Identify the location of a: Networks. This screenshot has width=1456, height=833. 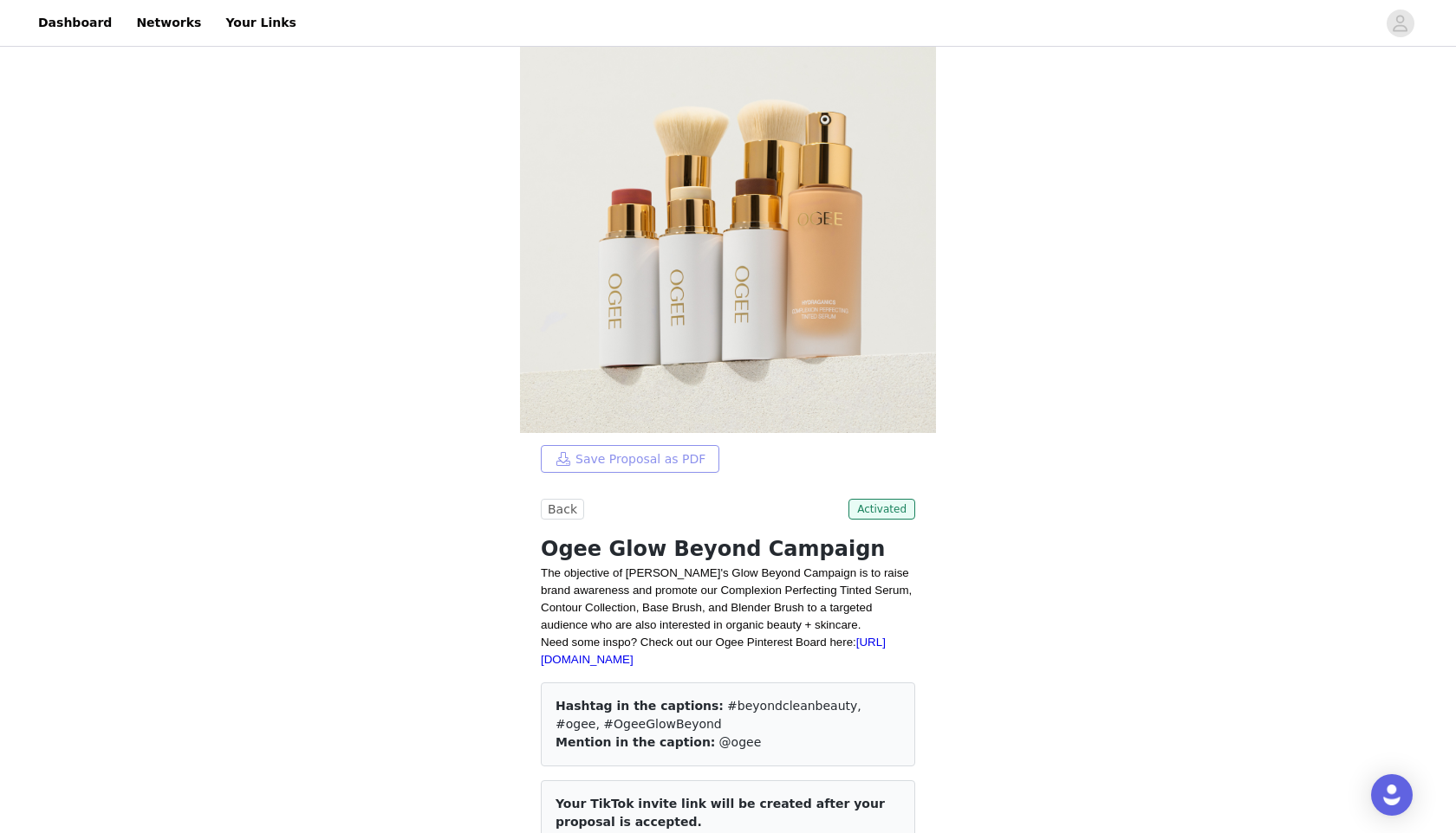
(168, 23).